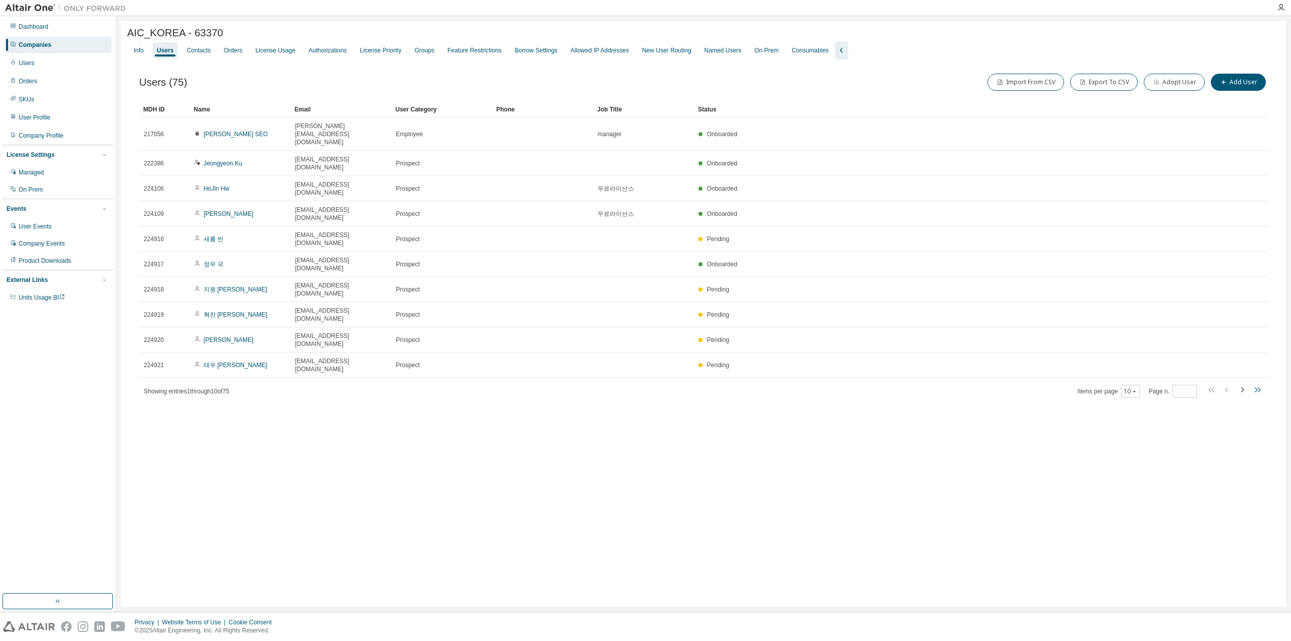  Describe the element at coordinates (33, 27) in the screenshot. I see `div: Dashboard` at that location.